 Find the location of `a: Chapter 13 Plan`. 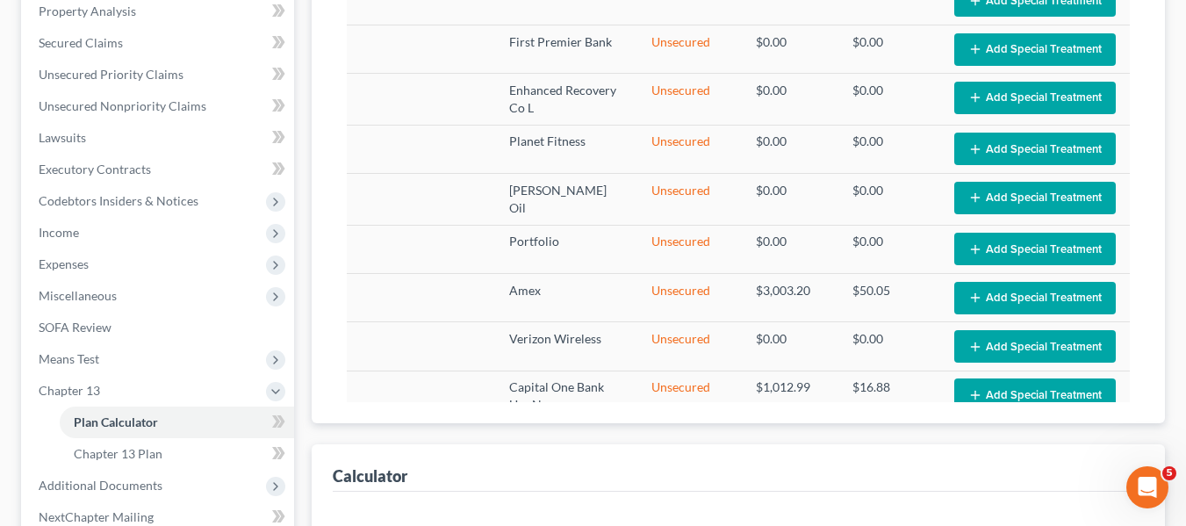

a: Chapter 13 Plan is located at coordinates (177, 454).